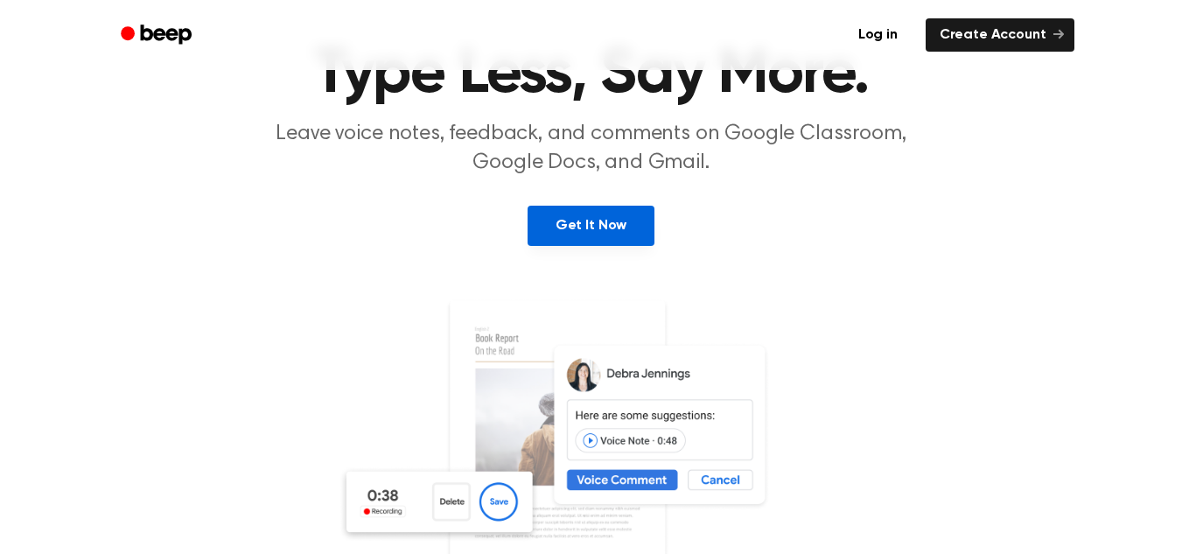 This screenshot has height=554, width=1182. What do you see at coordinates (157, 35) in the screenshot?
I see `a: Beep` at bounding box center [157, 35].